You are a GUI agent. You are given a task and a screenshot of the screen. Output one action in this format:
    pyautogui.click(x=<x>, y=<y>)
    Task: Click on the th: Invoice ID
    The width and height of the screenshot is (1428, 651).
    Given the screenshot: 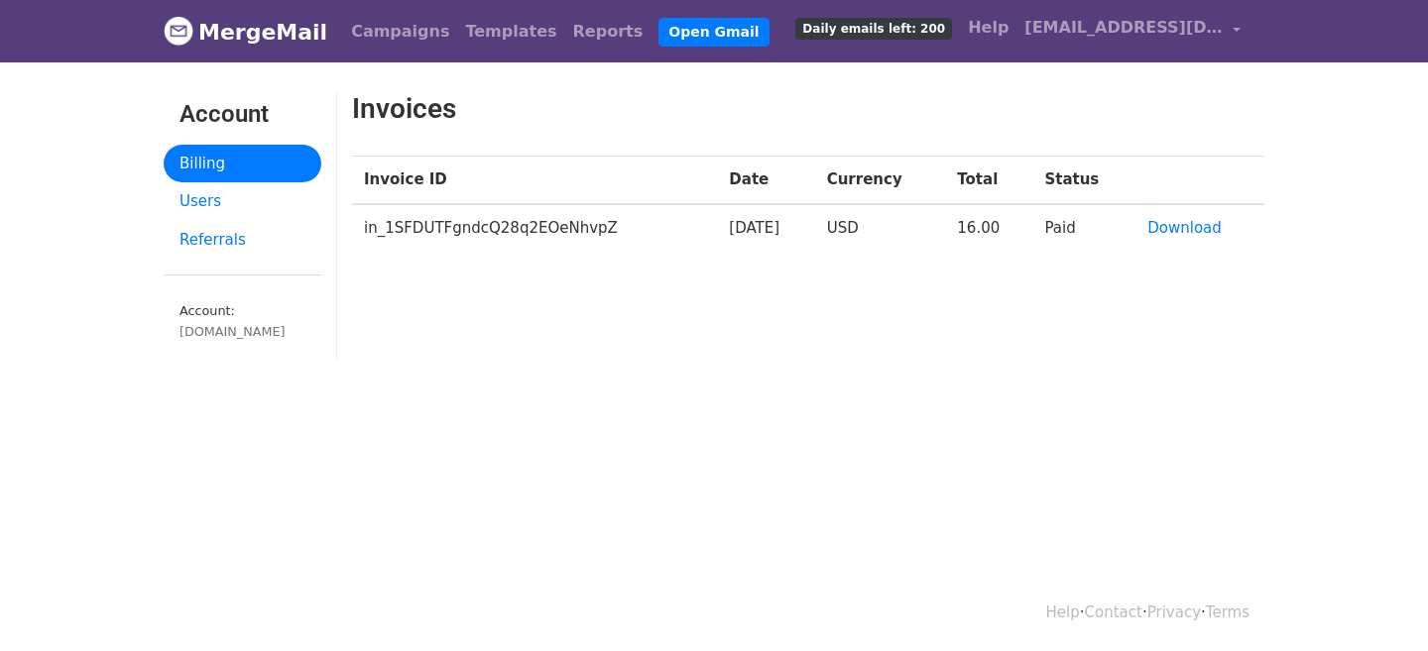 What is the action you would take?
    pyautogui.click(x=534, y=180)
    